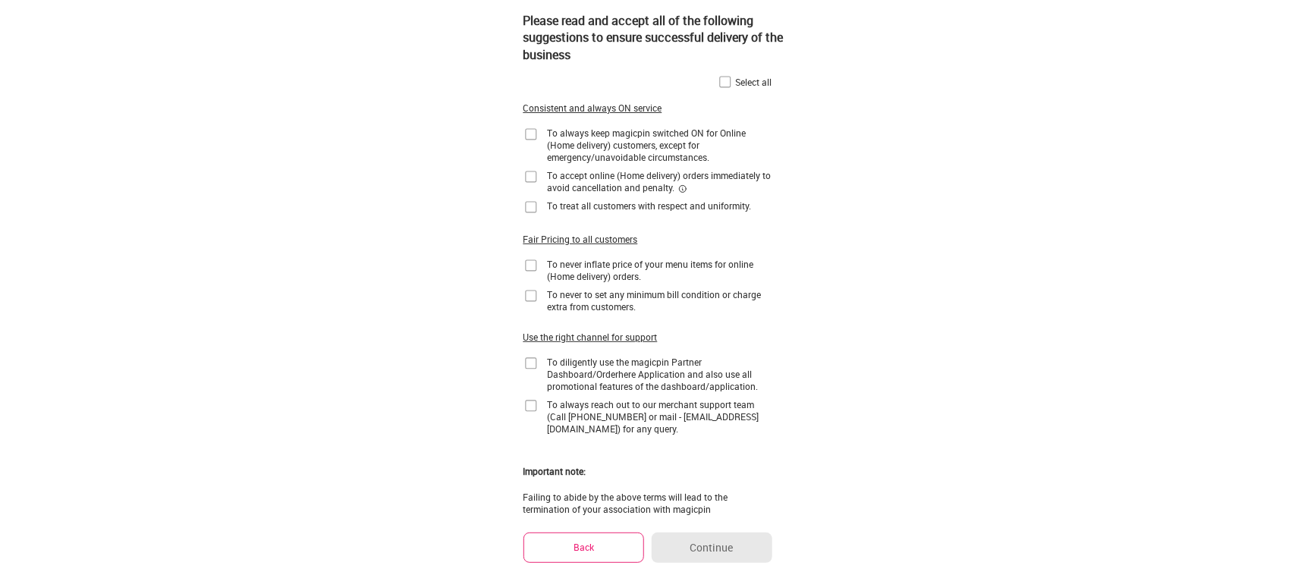 The height and width of the screenshot is (575, 1295). What do you see at coordinates (660, 374) in the screenshot?
I see `div: To diligently use the magicpin Partner Dashboard/Orderhere Application and also use all promotion...` at bounding box center [660, 374].